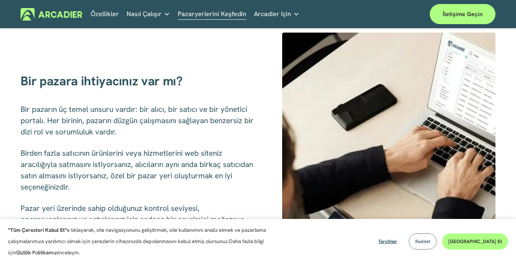 The width and height of the screenshot is (516, 264). Describe the element at coordinates (37, 253) in the screenshot. I see `a: Gizlilik Politikamızı` at that location.